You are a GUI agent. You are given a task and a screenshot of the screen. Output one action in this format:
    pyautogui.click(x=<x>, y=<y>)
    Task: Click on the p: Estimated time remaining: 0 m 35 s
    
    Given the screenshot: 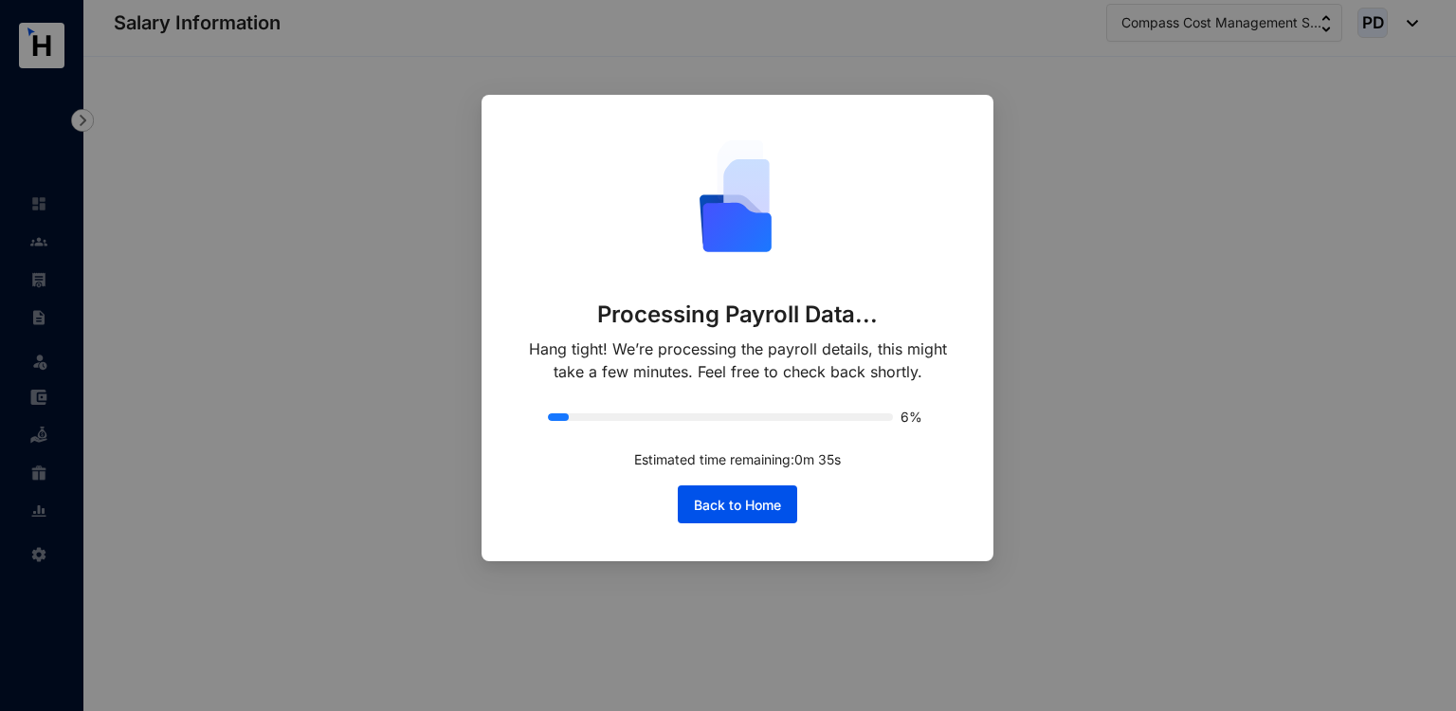 What is the action you would take?
    pyautogui.click(x=737, y=460)
    